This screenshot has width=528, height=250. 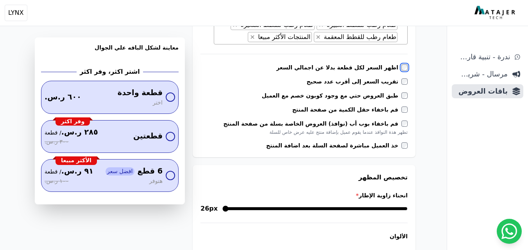 I want to click on span: قطعتين, so click(x=148, y=136).